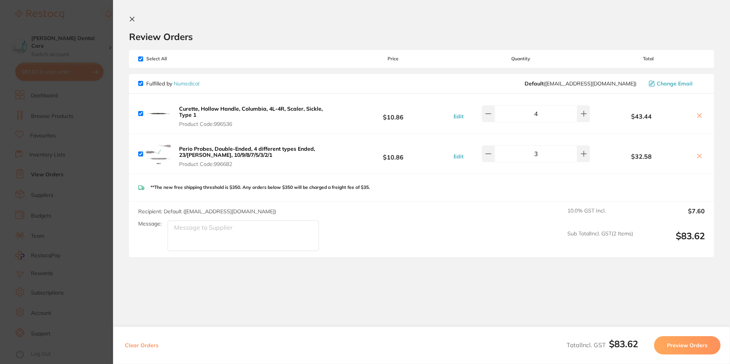  Describe the element at coordinates (687, 346) in the screenshot. I see `button: Preview Orders` at that location.